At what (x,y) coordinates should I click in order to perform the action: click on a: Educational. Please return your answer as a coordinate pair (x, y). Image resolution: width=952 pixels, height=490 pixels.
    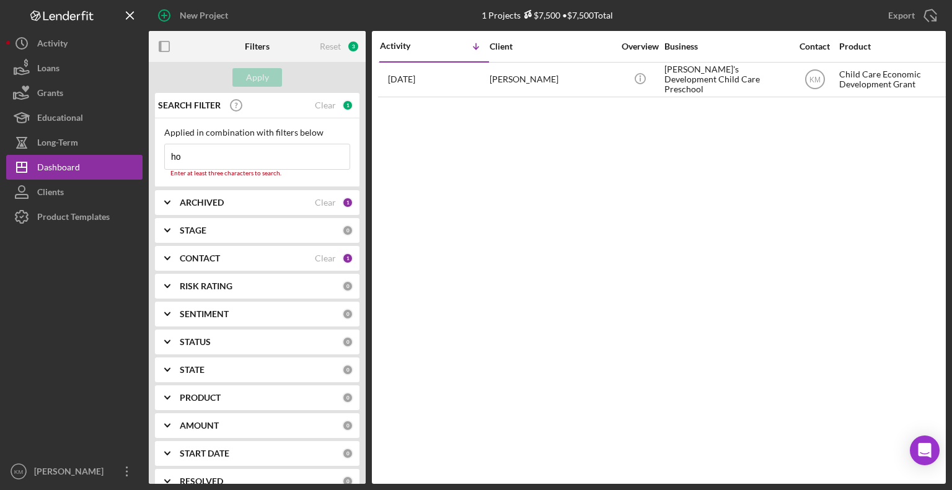
    Looking at the image, I should click on (74, 118).